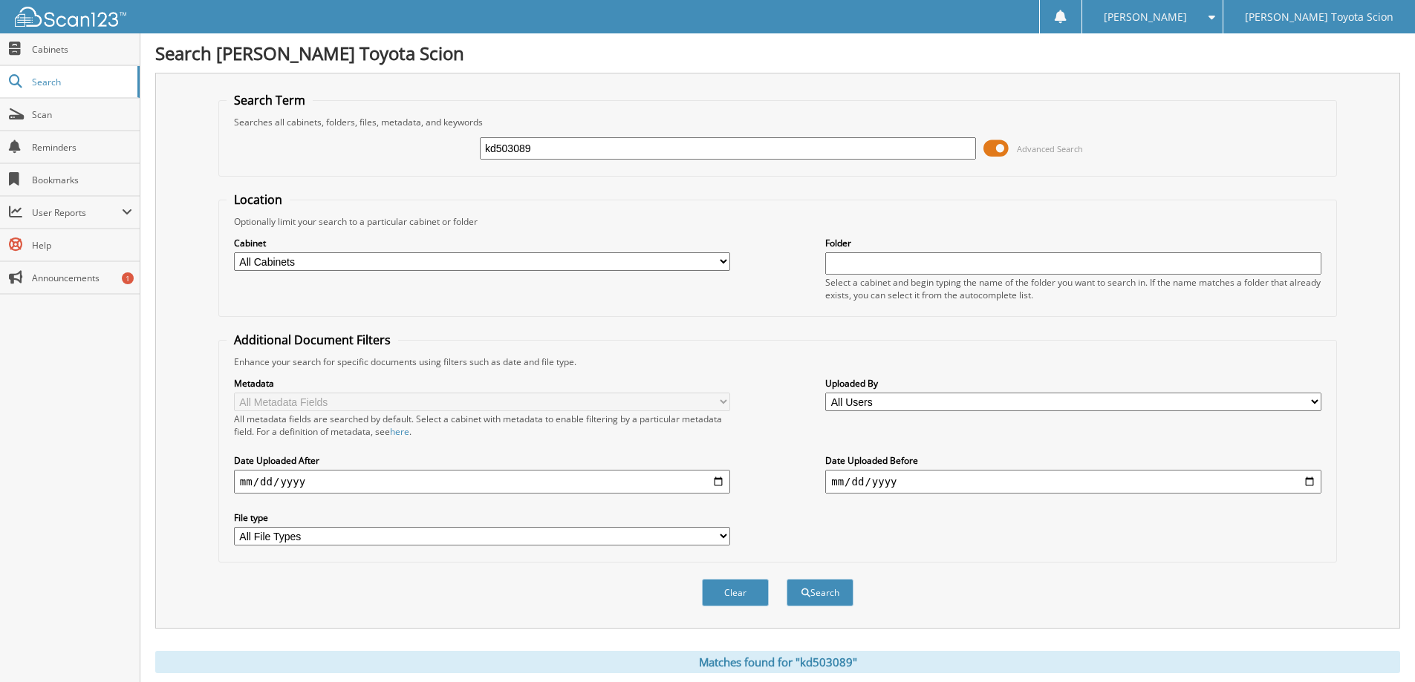  What do you see at coordinates (482, 518) in the screenshot?
I see `label: File type` at bounding box center [482, 518].